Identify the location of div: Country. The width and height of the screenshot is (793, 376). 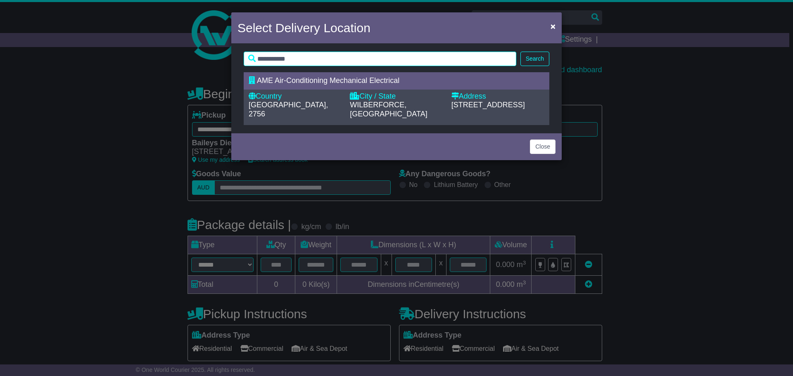
(295, 97).